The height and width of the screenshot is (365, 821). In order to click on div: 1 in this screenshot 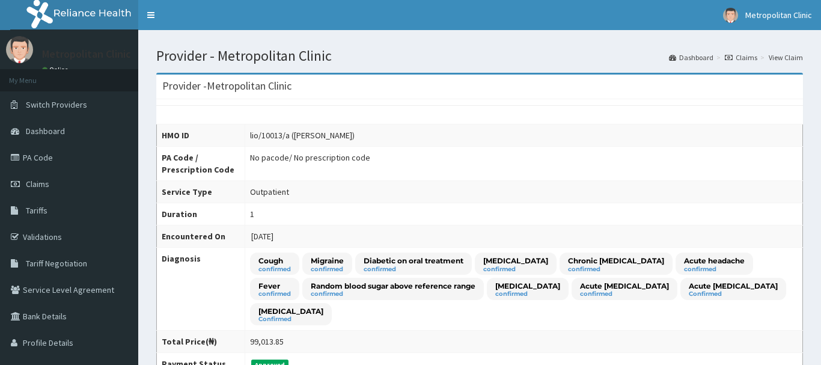, I will do `click(252, 214)`.